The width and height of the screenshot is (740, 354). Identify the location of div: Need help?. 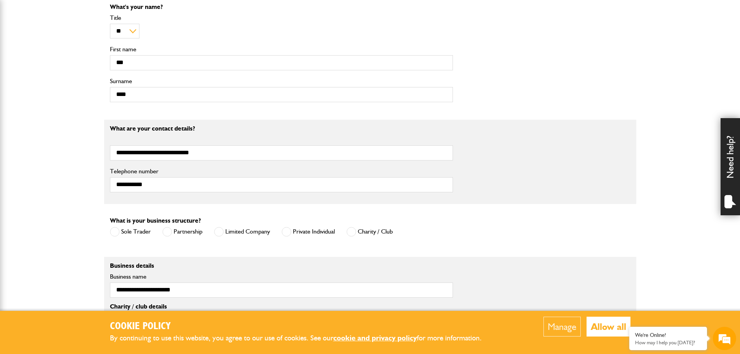
(730, 167).